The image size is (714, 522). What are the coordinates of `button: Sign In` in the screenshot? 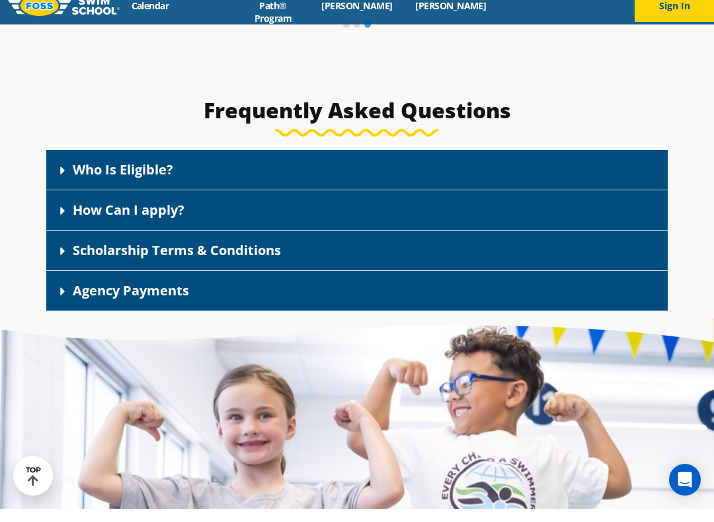 It's located at (674, 19).